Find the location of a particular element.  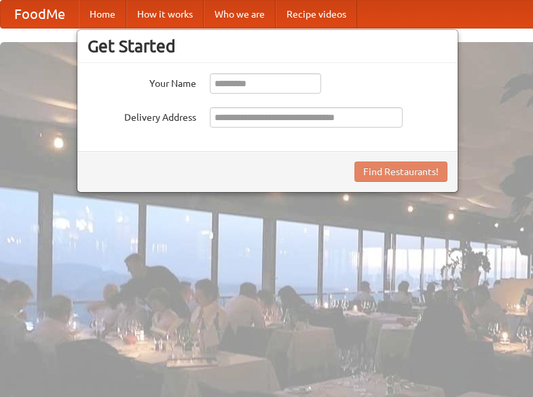

a: FoodMe is located at coordinates (39, 14).